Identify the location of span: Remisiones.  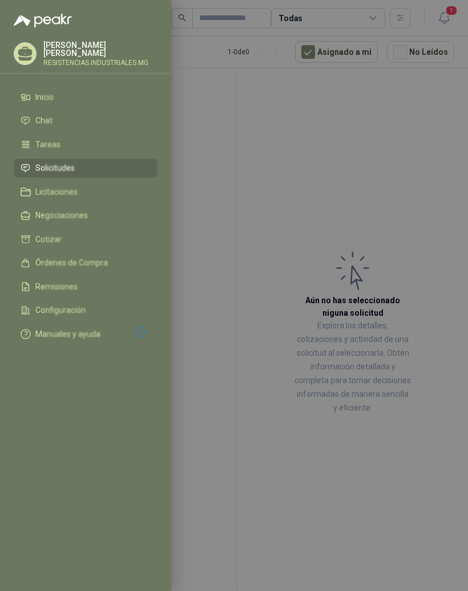
(56, 286).